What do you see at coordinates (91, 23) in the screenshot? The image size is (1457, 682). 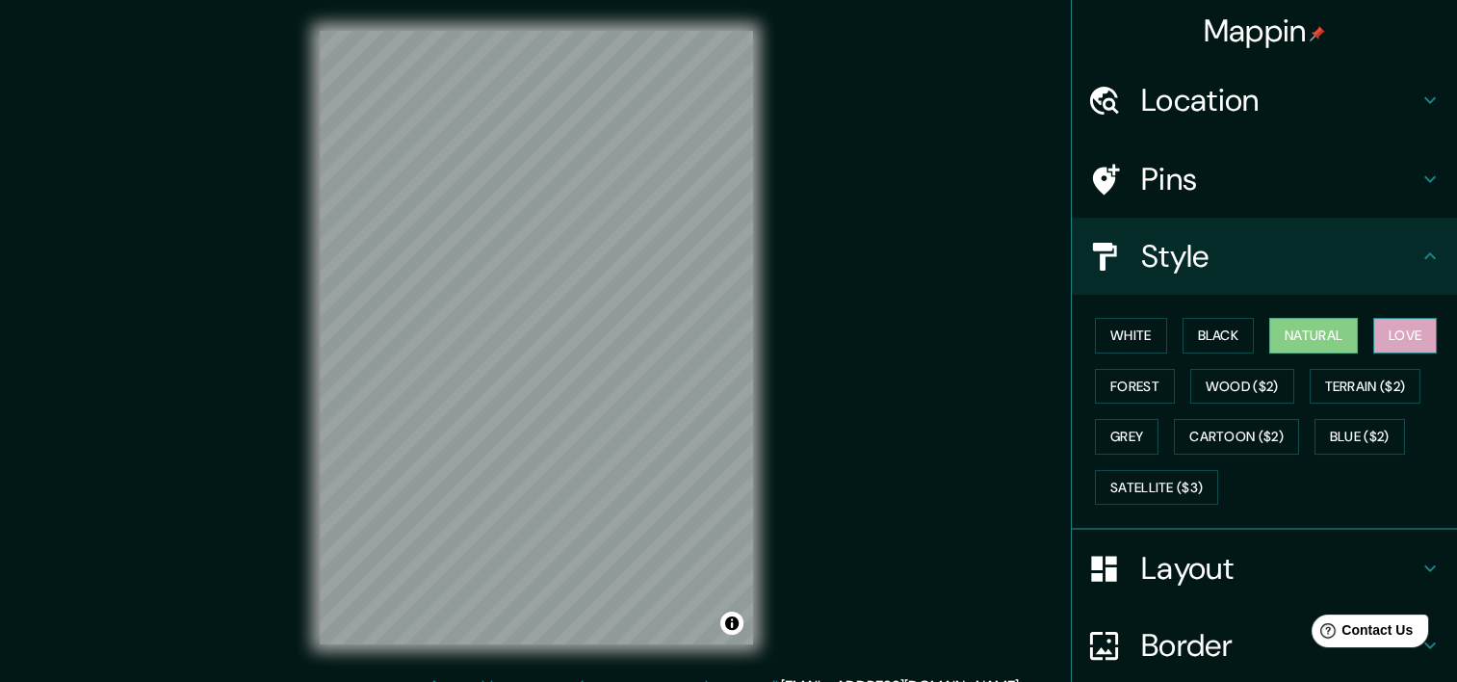 I see `span: Contact Us` at bounding box center [91, 23].